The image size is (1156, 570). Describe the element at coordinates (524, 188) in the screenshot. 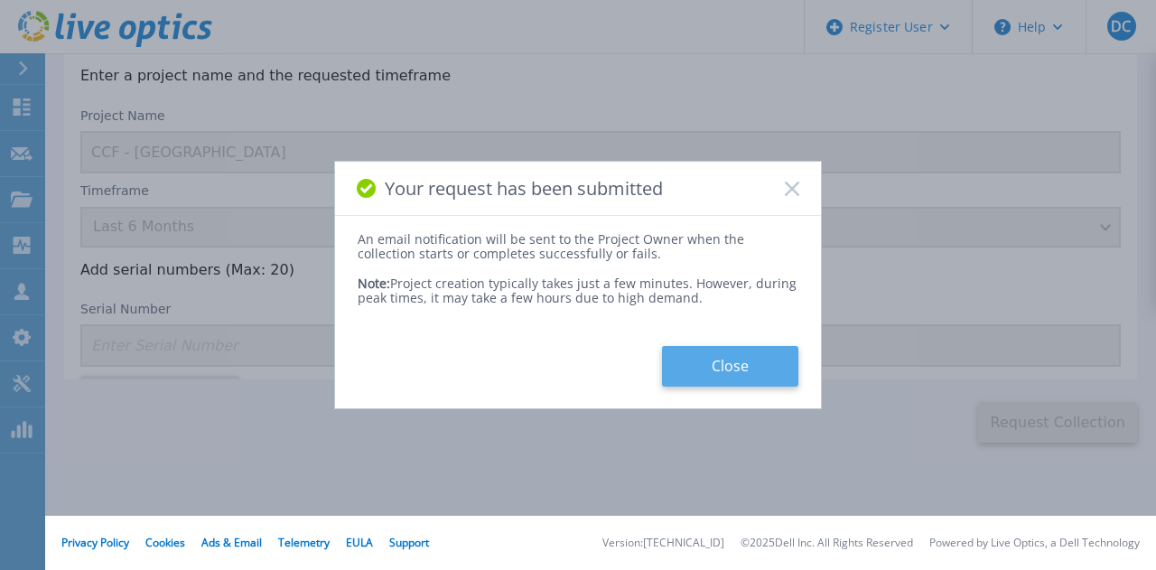

I see `span: Your request has been submitted` at that location.